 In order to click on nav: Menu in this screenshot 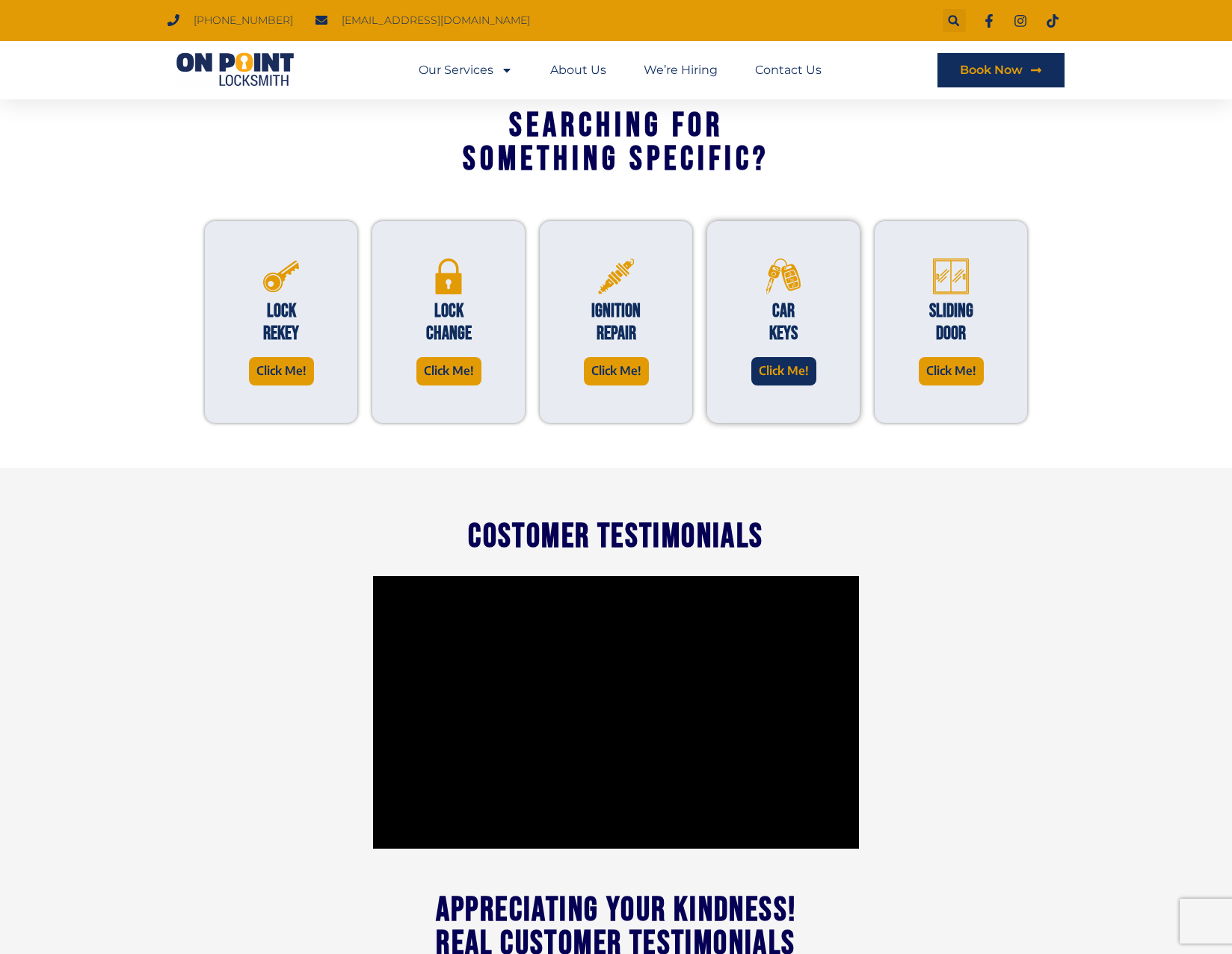, I will do `click(620, 70)`.